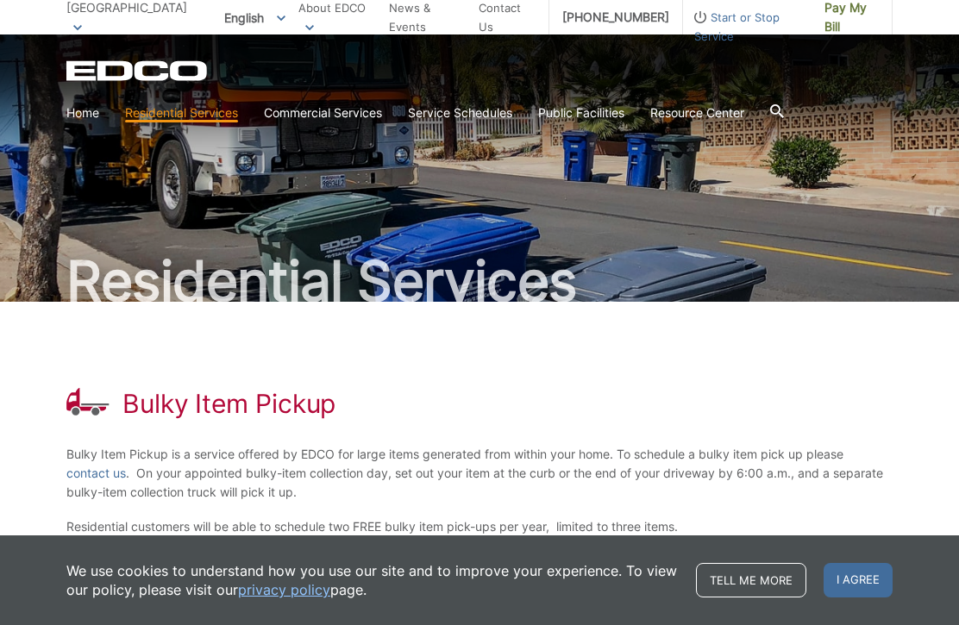 The width and height of the screenshot is (959, 625). I want to click on a: Public Facilities, so click(581, 113).